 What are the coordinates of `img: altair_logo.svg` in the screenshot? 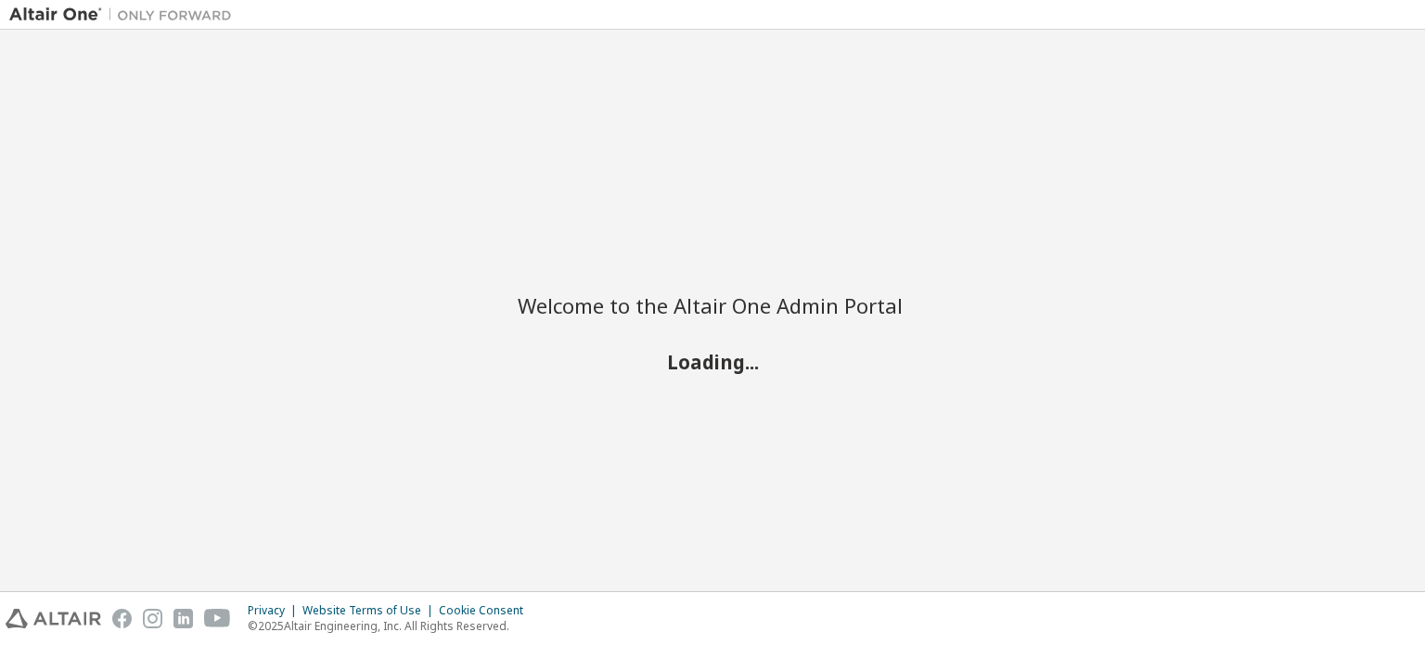 It's located at (53, 618).